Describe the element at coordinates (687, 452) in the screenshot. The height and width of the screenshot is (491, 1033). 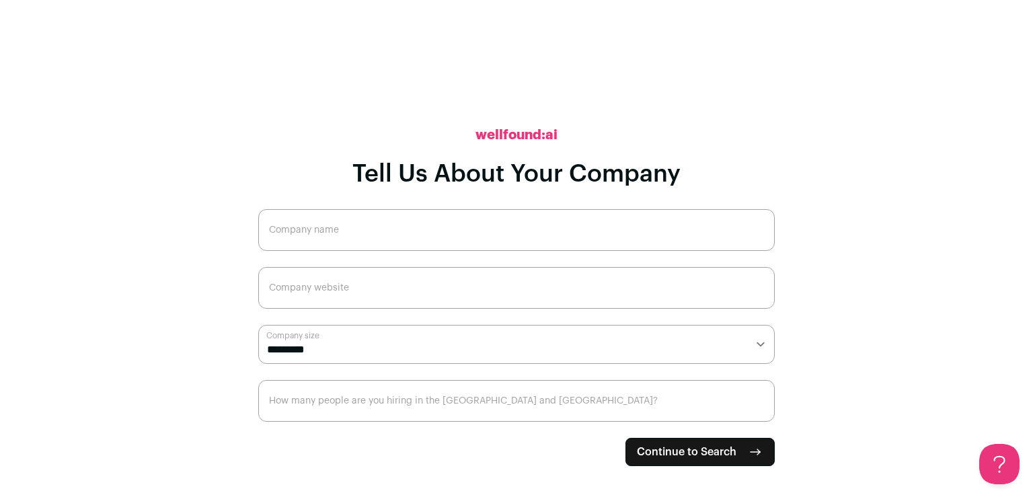
I see `span: Continue to Search` at that location.